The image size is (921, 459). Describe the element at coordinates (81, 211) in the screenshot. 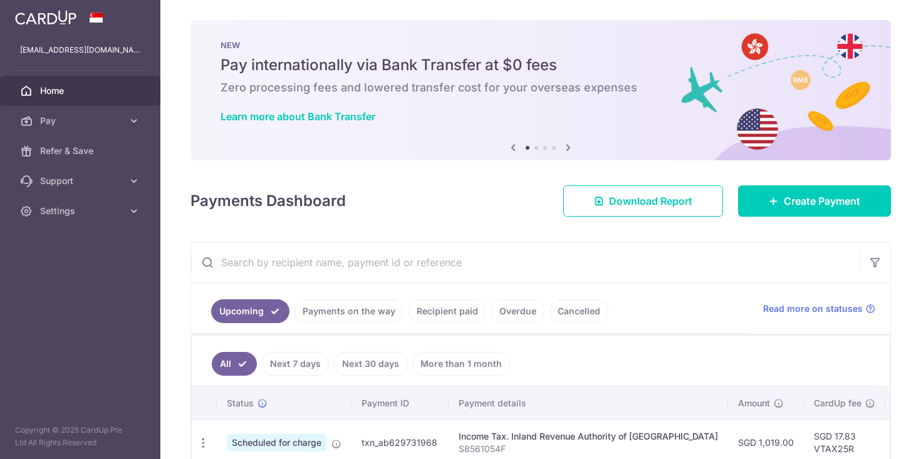

I see `span: Settings` at that location.